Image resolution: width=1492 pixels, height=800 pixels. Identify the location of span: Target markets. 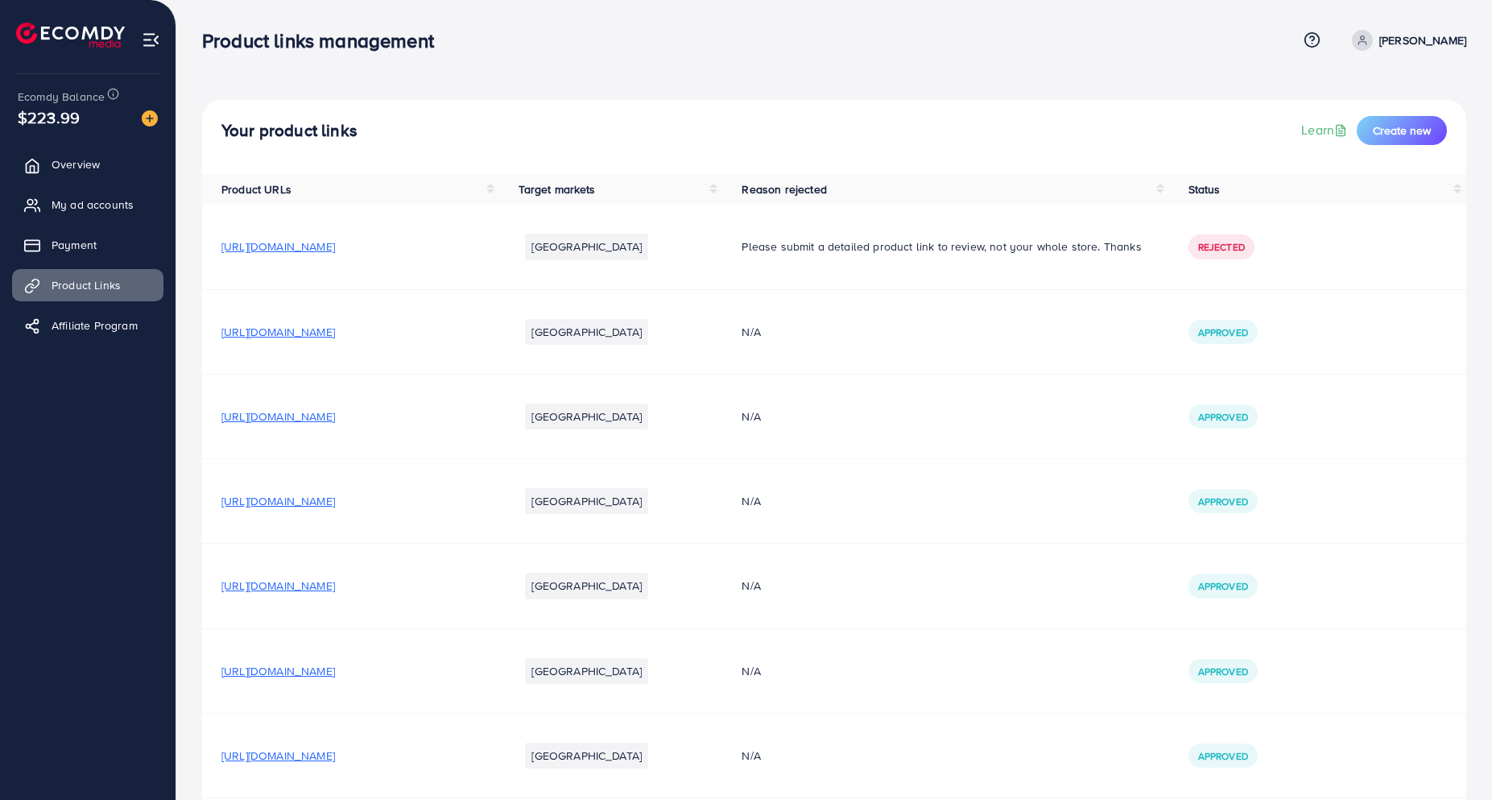
(556, 189).